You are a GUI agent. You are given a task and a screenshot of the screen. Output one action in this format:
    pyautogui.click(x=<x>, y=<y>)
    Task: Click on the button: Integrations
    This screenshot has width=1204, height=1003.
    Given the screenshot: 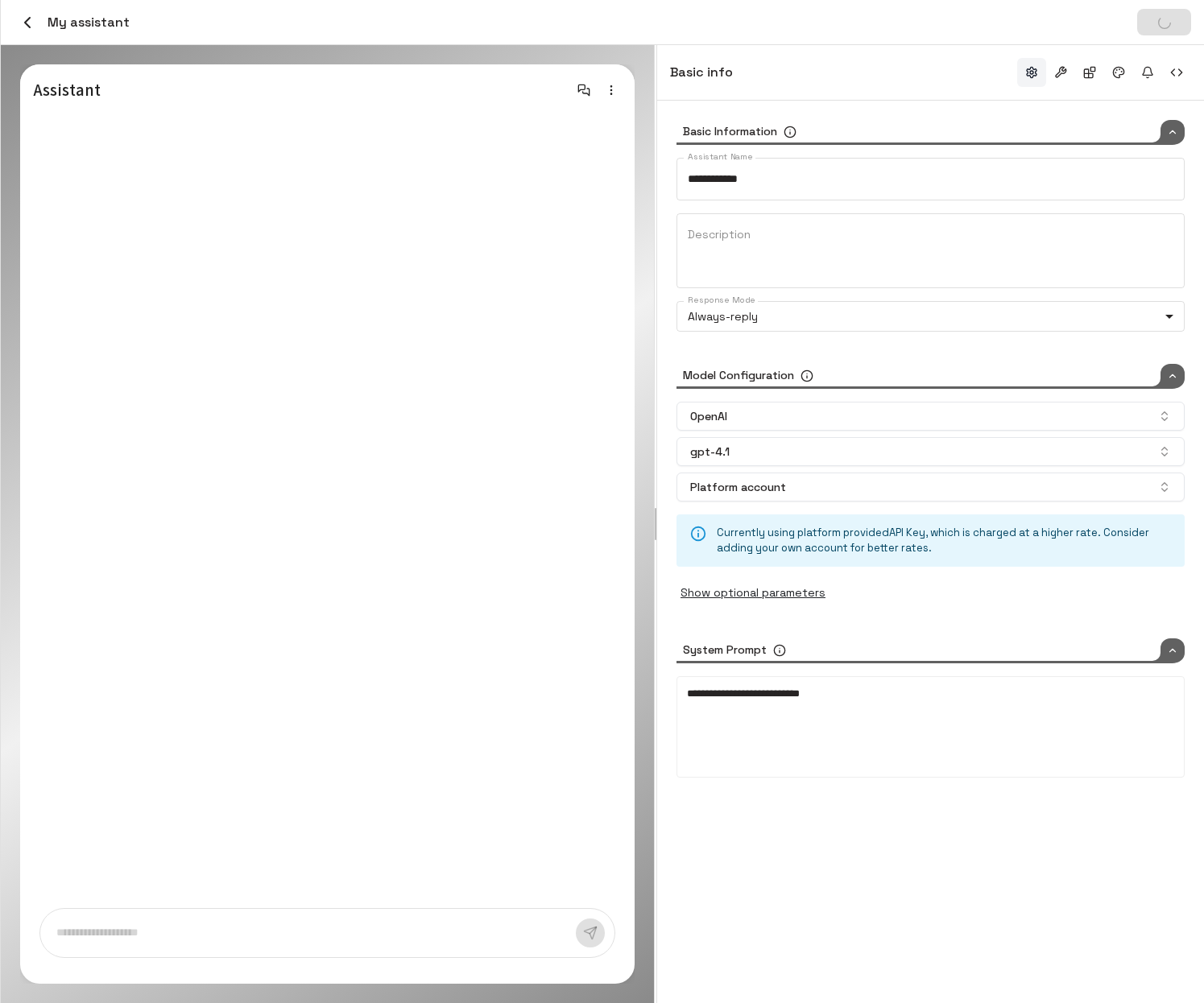 What is the action you would take?
    pyautogui.click(x=1090, y=72)
    